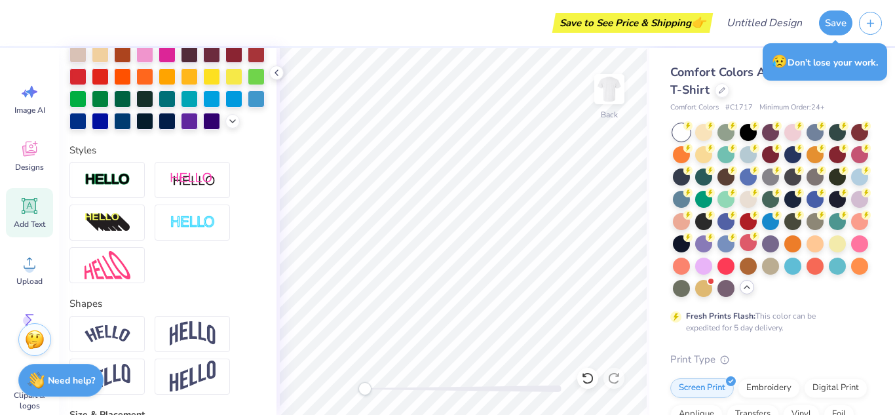  What do you see at coordinates (764, 23) in the screenshot?
I see `input: Untitled Design` at bounding box center [764, 23].